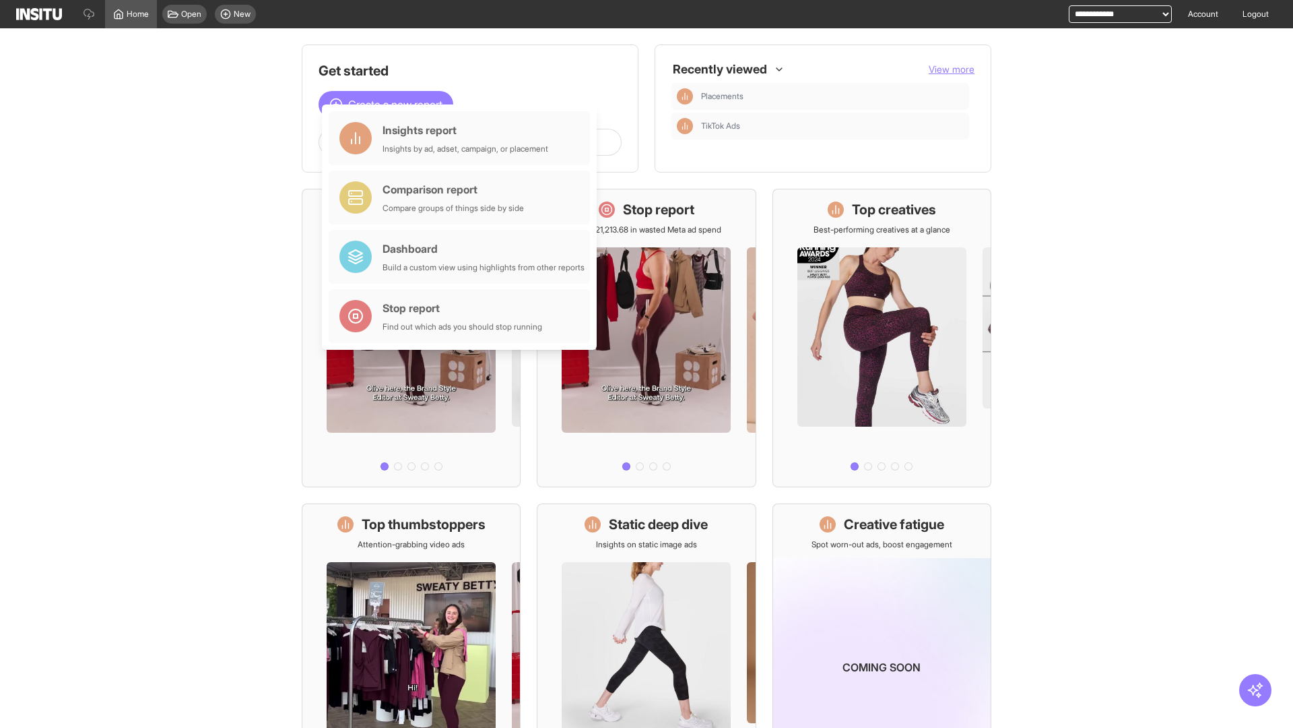  What do you see at coordinates (484, 249) in the screenshot?
I see `div: Dashboard` at bounding box center [484, 249].